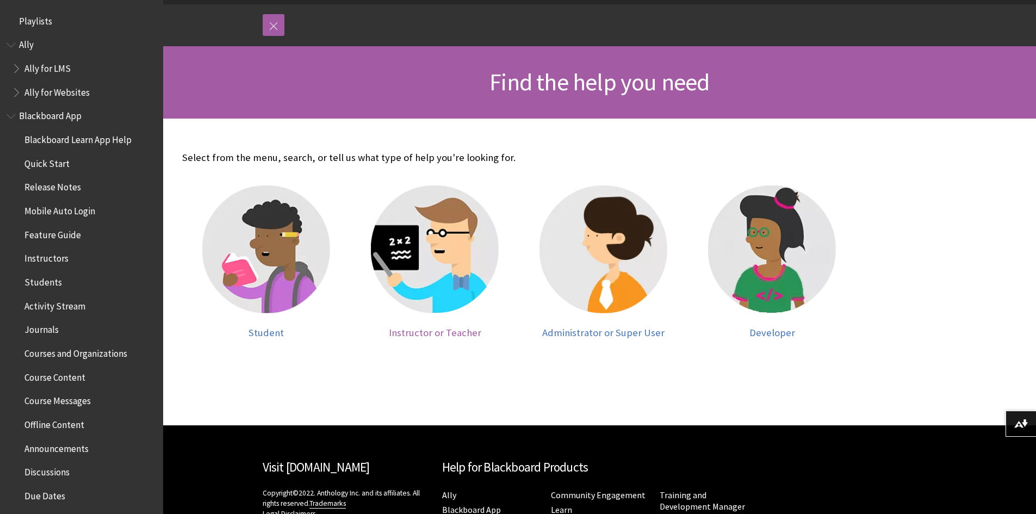 The height and width of the screenshot is (514, 1036). What do you see at coordinates (78, 138) in the screenshot?
I see `span: Blackboard Learn App Help` at bounding box center [78, 138].